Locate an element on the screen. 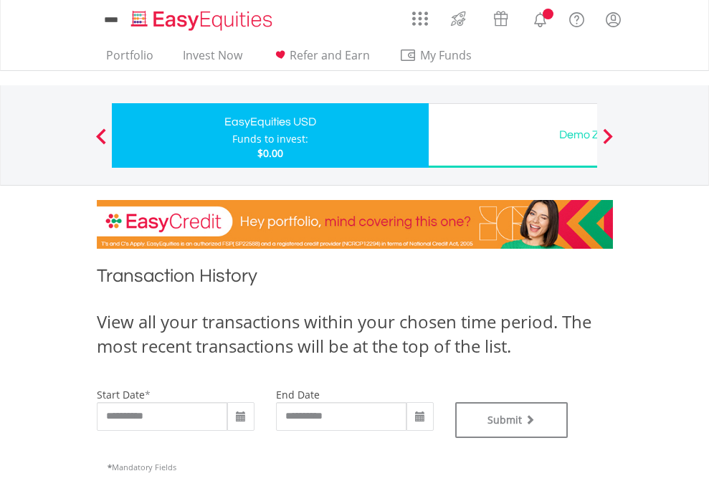 This screenshot has width=709, height=481. img: grid-menu-icon.svg is located at coordinates (420, 19).